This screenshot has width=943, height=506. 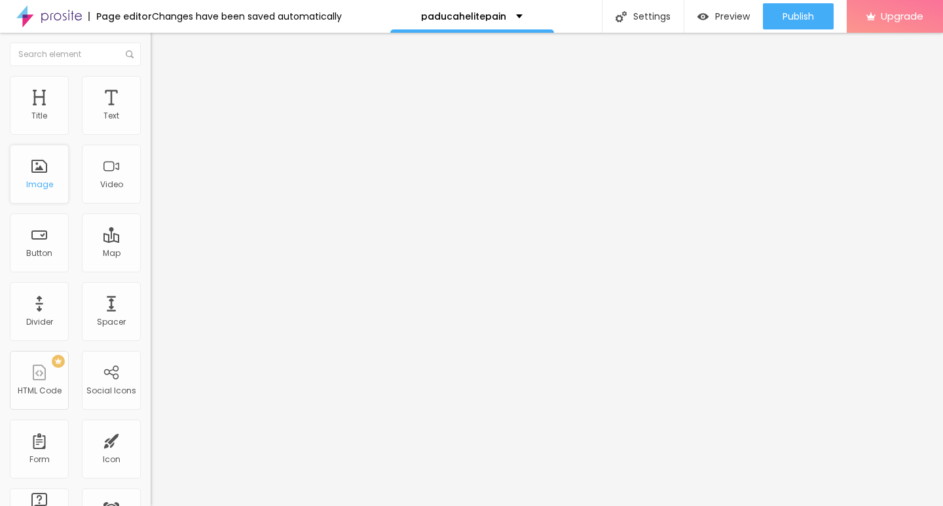 What do you see at coordinates (247, 16) in the screenshot?
I see `div: Changes have been saved automatically` at bounding box center [247, 16].